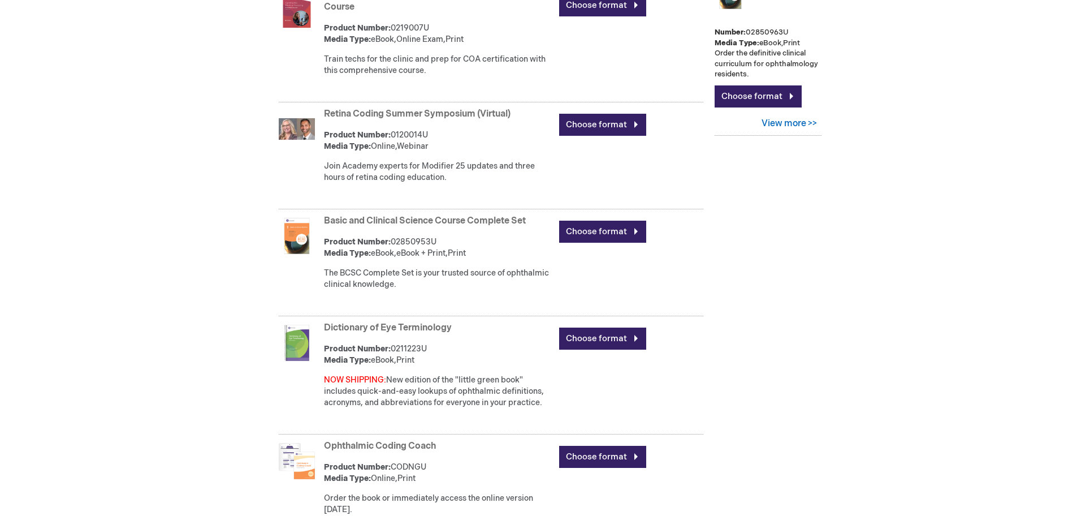 Image resolution: width=1077 pixels, height=520 pixels. Describe the element at coordinates (439, 473) in the screenshot. I see `div: CODNGU Online,Print` at that location.